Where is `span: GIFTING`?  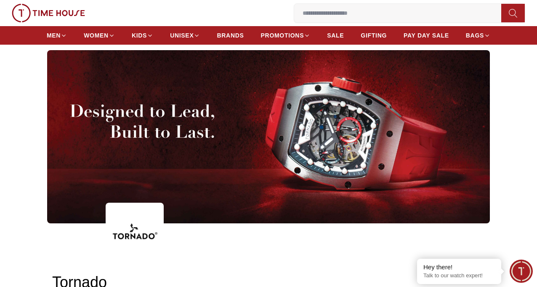 span: GIFTING is located at coordinates (374, 35).